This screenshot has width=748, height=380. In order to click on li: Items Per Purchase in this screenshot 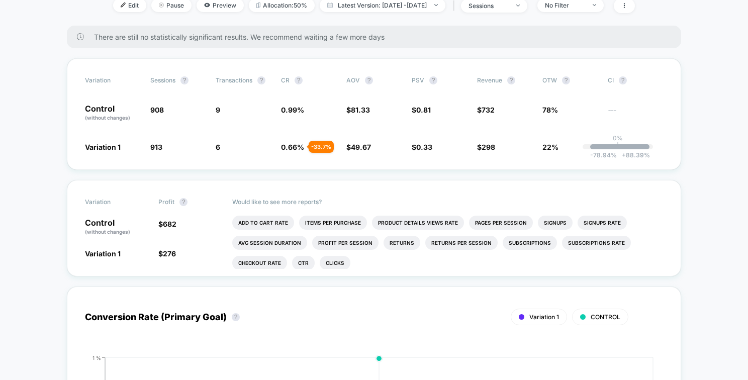, I will do `click(333, 223)`.